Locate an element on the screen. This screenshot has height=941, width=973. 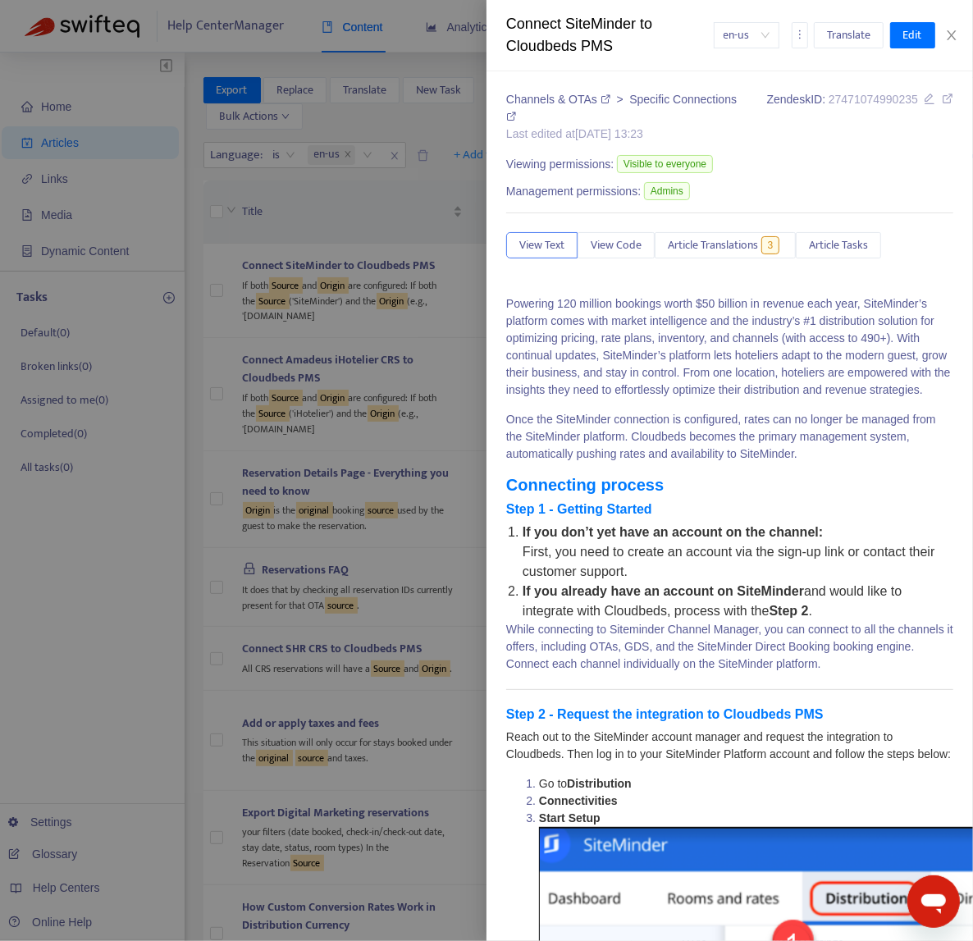
span: Connectivities is located at coordinates (578, 801).